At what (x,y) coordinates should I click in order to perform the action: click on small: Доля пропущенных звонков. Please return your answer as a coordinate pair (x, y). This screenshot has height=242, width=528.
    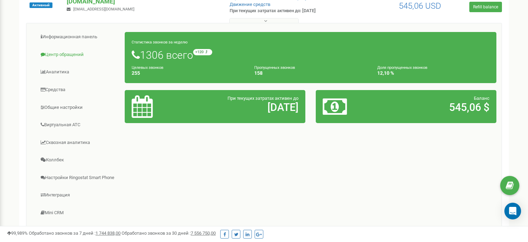
    Looking at the image, I should click on (402, 67).